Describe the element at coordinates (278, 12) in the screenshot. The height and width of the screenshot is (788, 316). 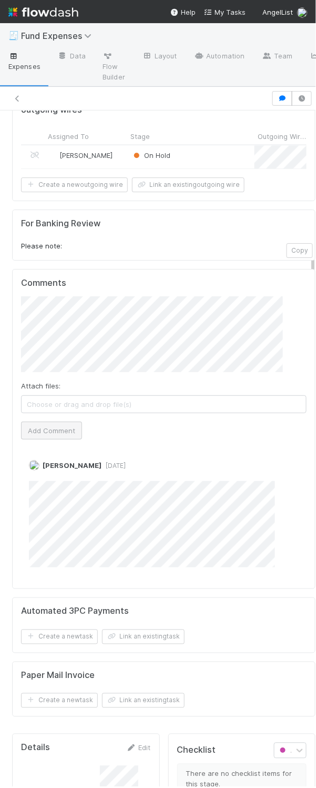
I see `span: AngelList` at that location.